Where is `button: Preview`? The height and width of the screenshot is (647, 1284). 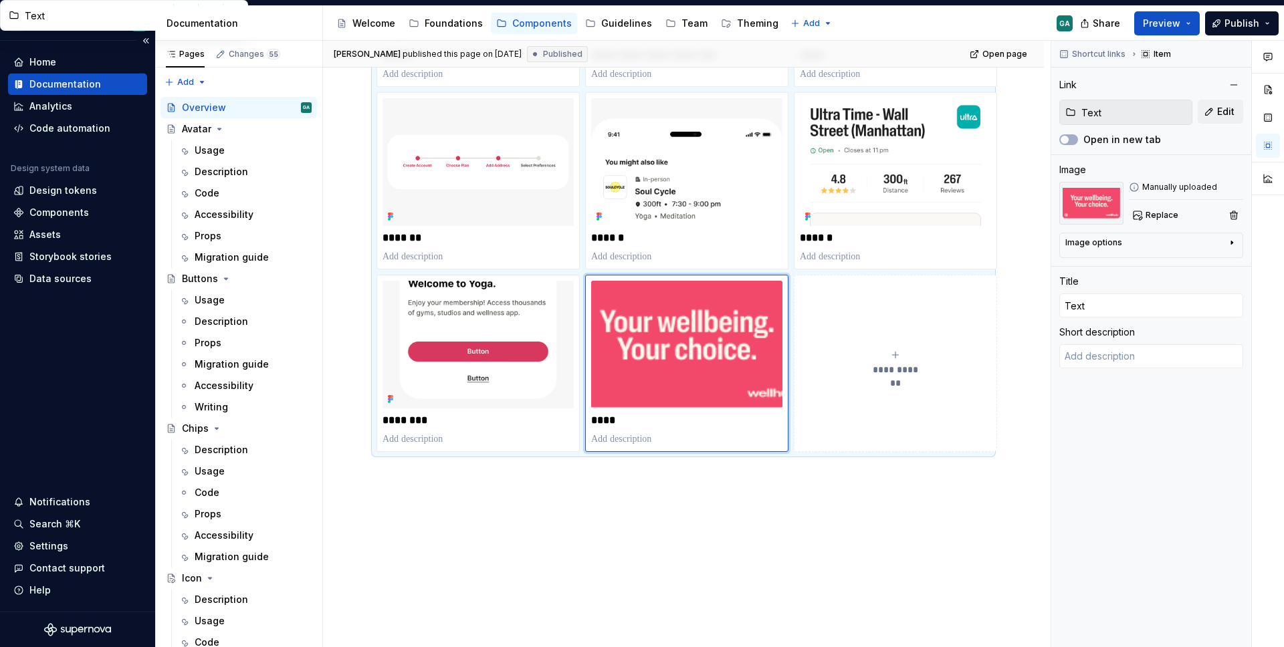 button: Preview is located at coordinates (1167, 23).